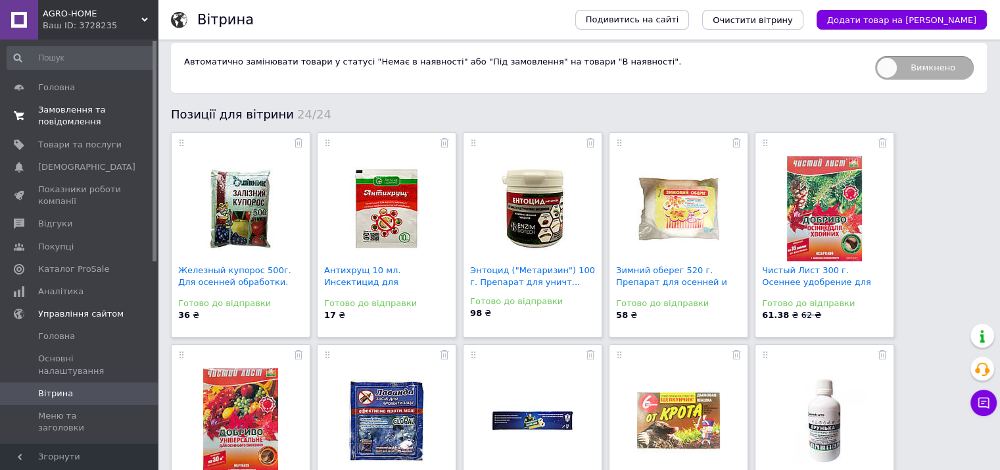 Image resolution: width=1000 pixels, height=470 pixels. Describe the element at coordinates (81, 58) in the screenshot. I see `input: Пошук` at that location.